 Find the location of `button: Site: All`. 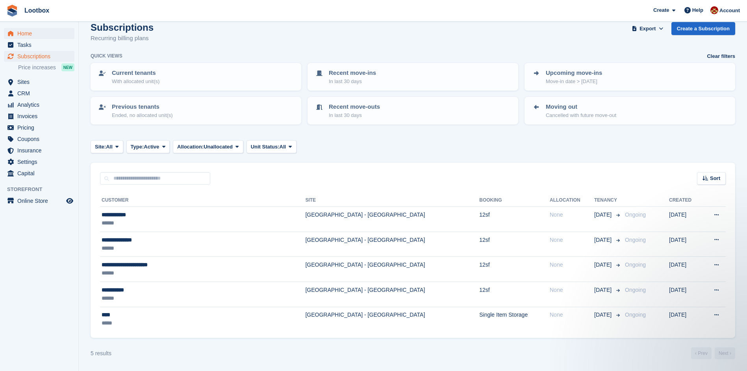

button: Site: All is located at coordinates (107, 146).